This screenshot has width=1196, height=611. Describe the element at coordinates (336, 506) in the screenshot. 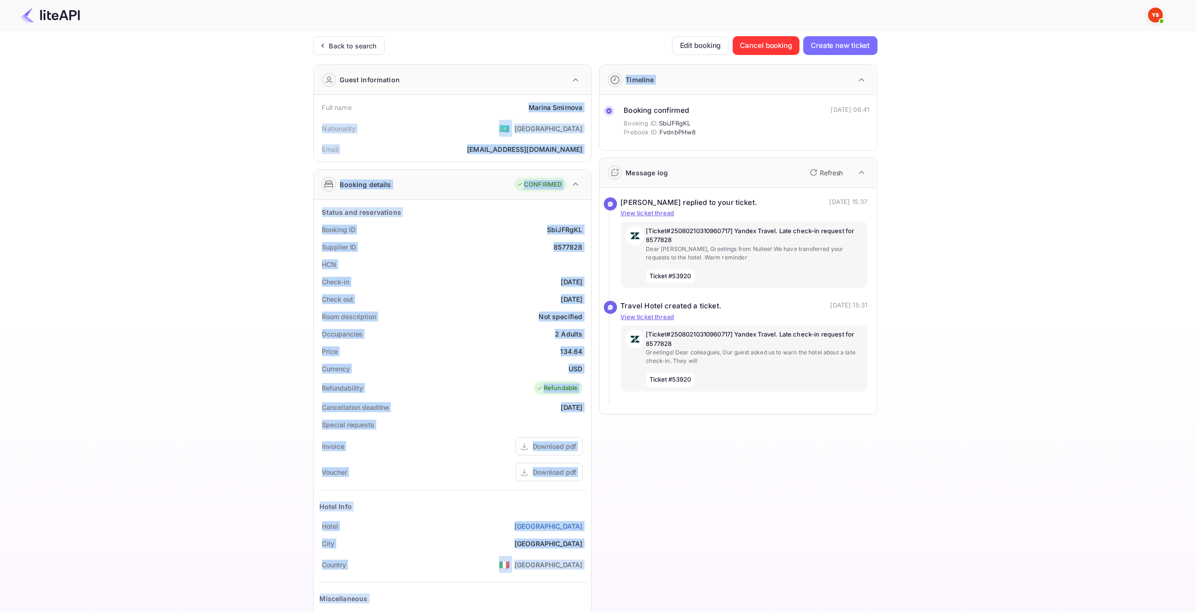

I see `div: Hotel Info` at that location.